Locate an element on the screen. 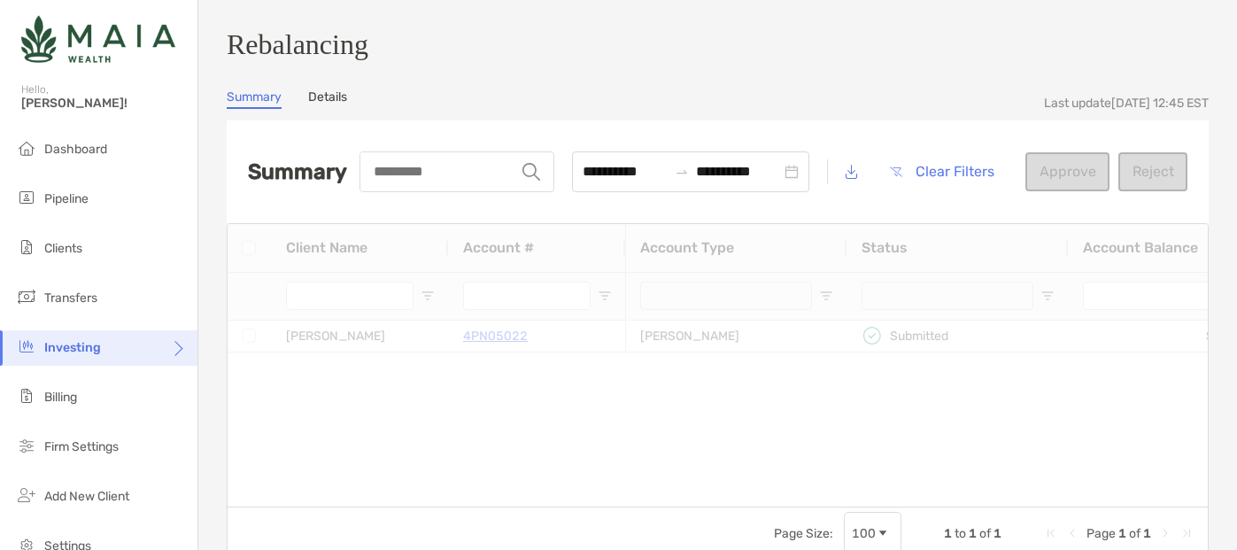 The width and height of the screenshot is (1237, 550). div: First Page is located at coordinates (1051, 533).